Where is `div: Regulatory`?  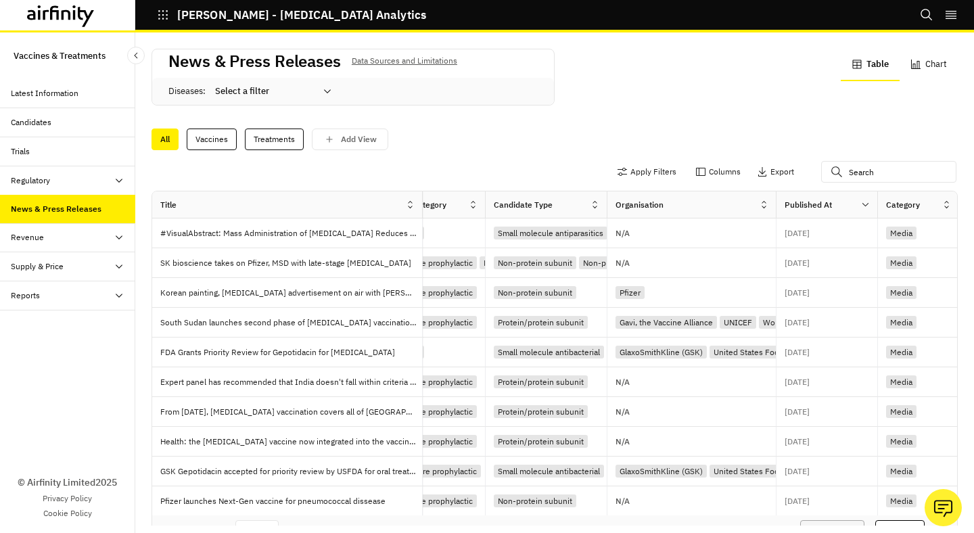
div: Regulatory is located at coordinates (30, 181).